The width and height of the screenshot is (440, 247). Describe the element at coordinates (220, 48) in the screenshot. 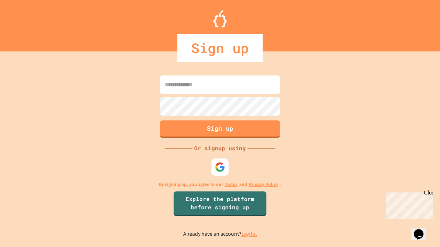

I see `div: Sign up` at that location.